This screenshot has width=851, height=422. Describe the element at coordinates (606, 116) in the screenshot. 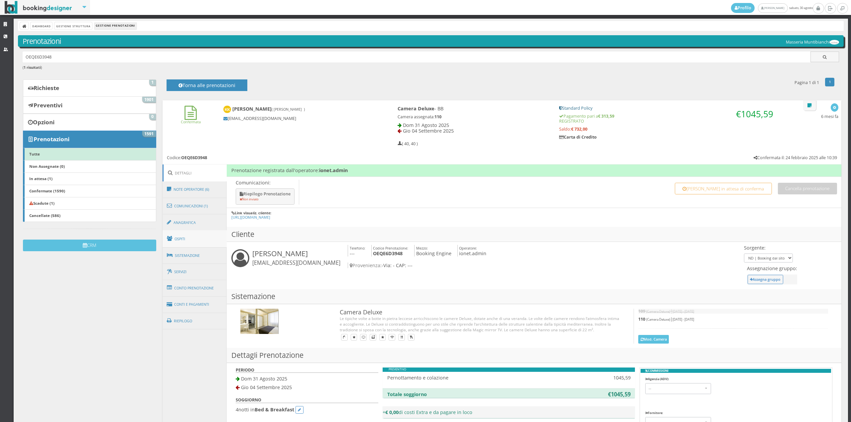

I see `strong: € 313,59` at that location.